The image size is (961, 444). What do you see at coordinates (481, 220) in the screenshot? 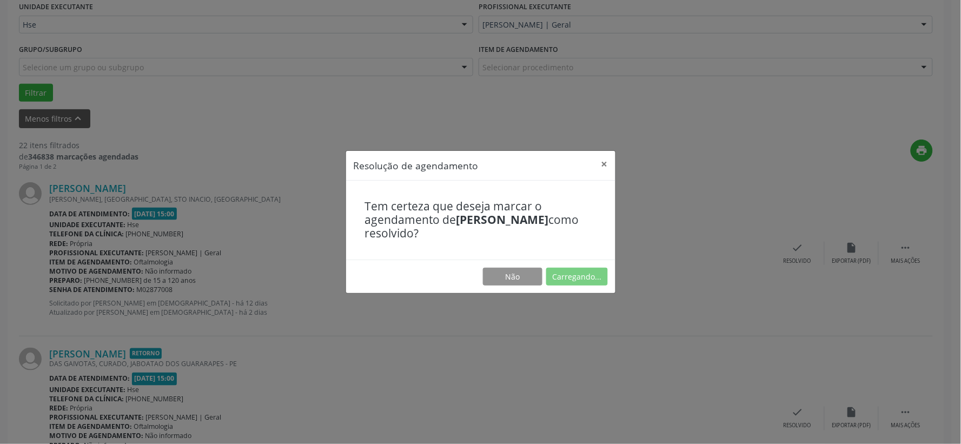
I see `h4: Tem certeza que deseja marcar o agendamento de como resolvido?` at bounding box center [481, 220].